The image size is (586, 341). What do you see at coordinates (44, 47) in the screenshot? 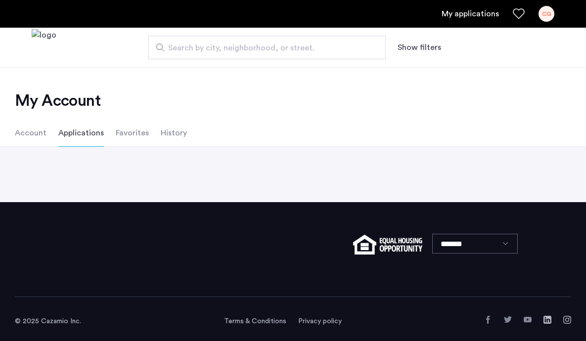
I see `a: Cazamio logo` at bounding box center [44, 47].